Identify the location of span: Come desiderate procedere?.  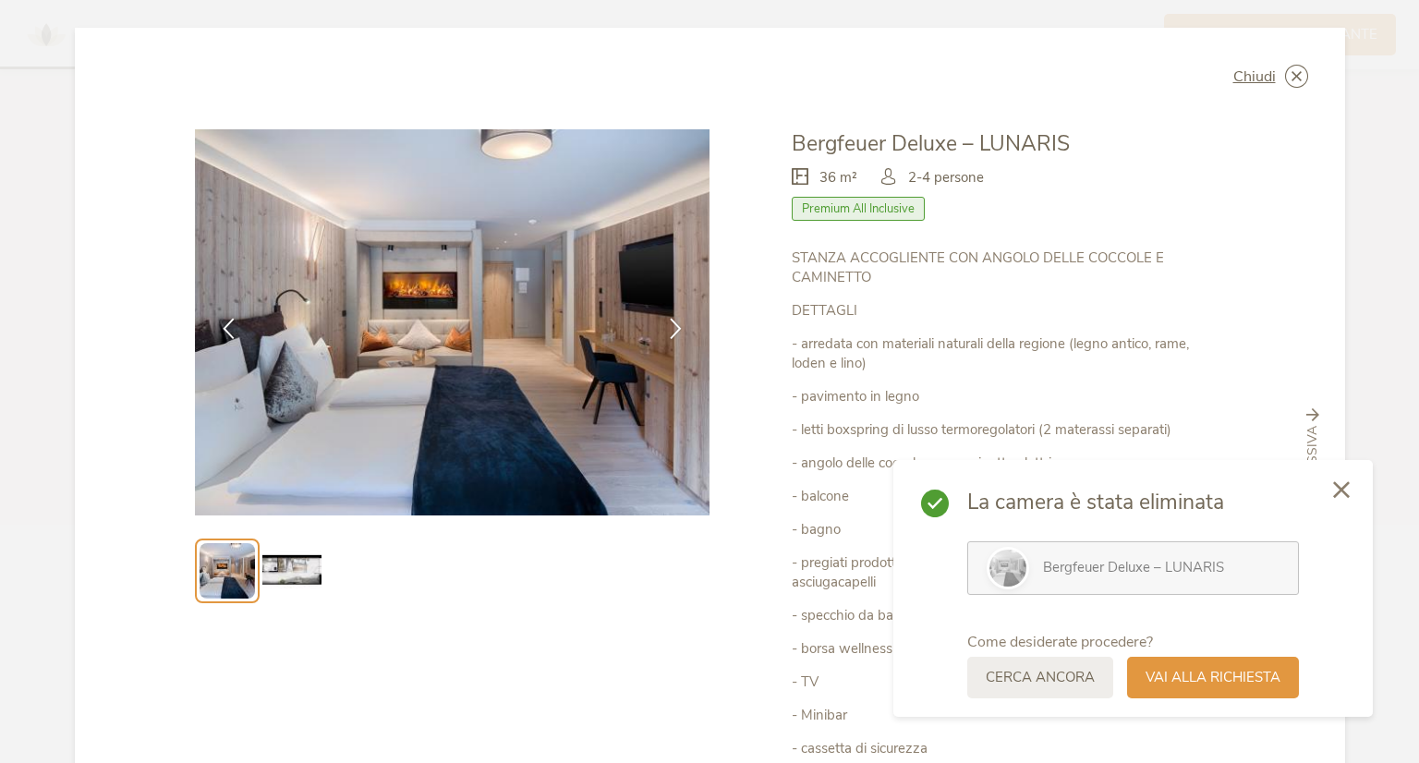
(1060, 642).